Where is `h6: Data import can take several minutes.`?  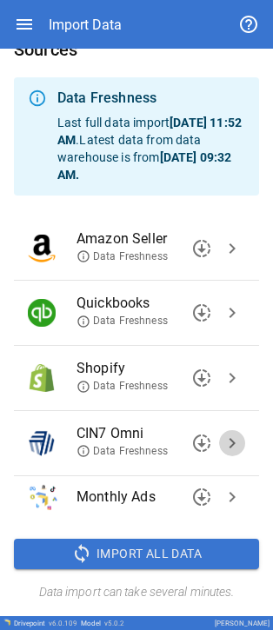
h6: Data import can take several minutes. is located at coordinates (136, 593).